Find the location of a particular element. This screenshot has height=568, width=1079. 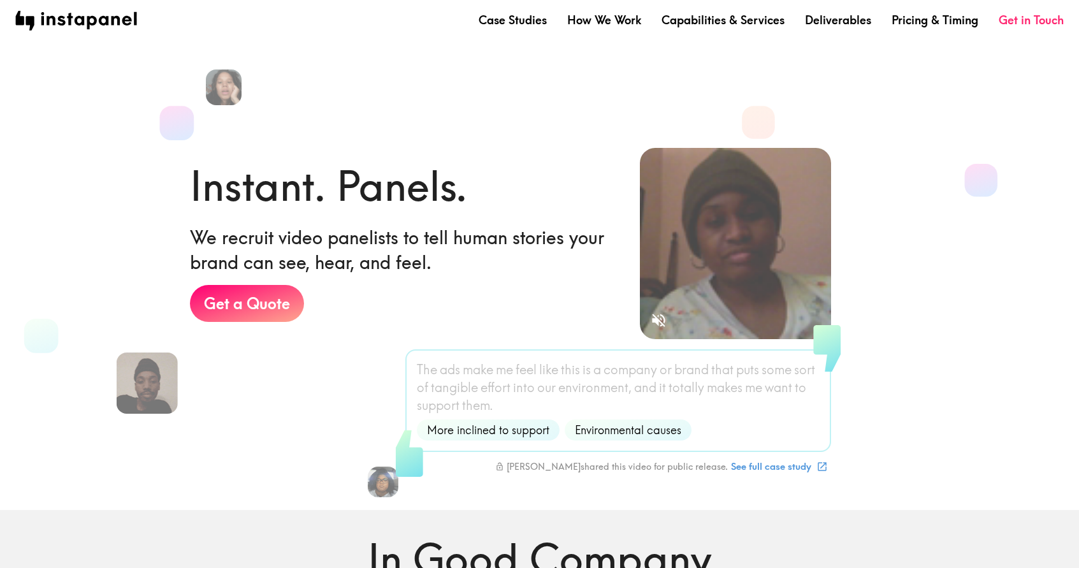

button: Sound is off is located at coordinates (658, 320).